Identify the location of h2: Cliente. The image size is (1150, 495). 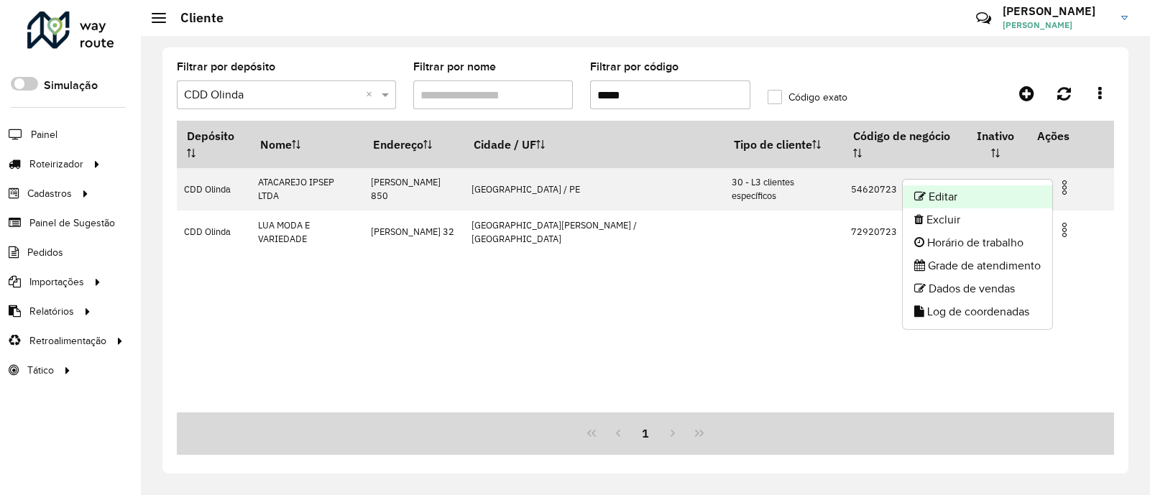
(195, 18).